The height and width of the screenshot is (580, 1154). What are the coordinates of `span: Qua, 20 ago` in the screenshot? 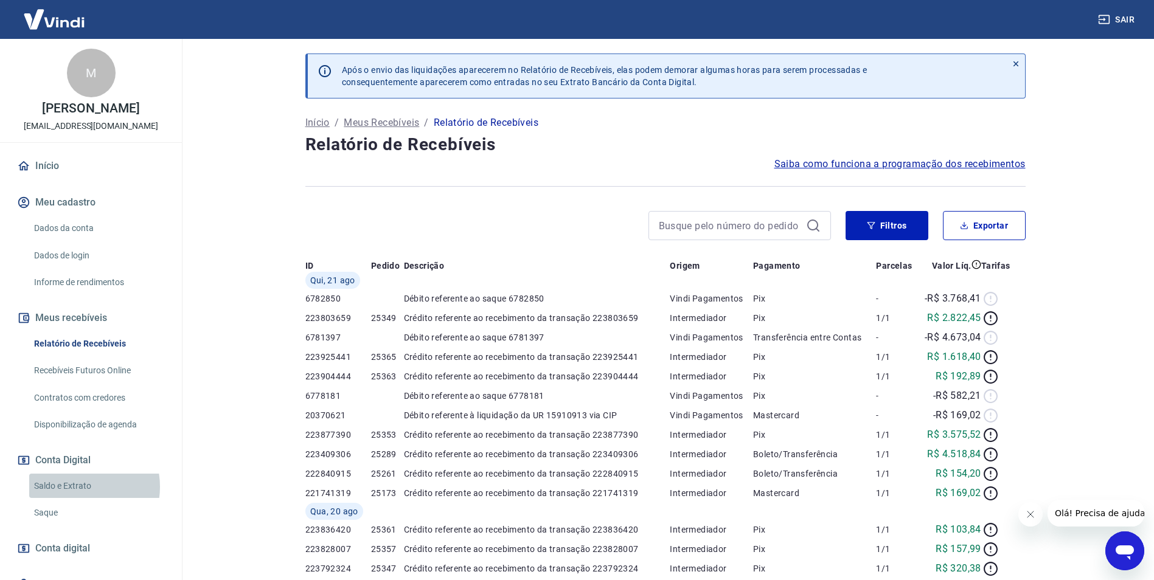 It's located at (334, 511).